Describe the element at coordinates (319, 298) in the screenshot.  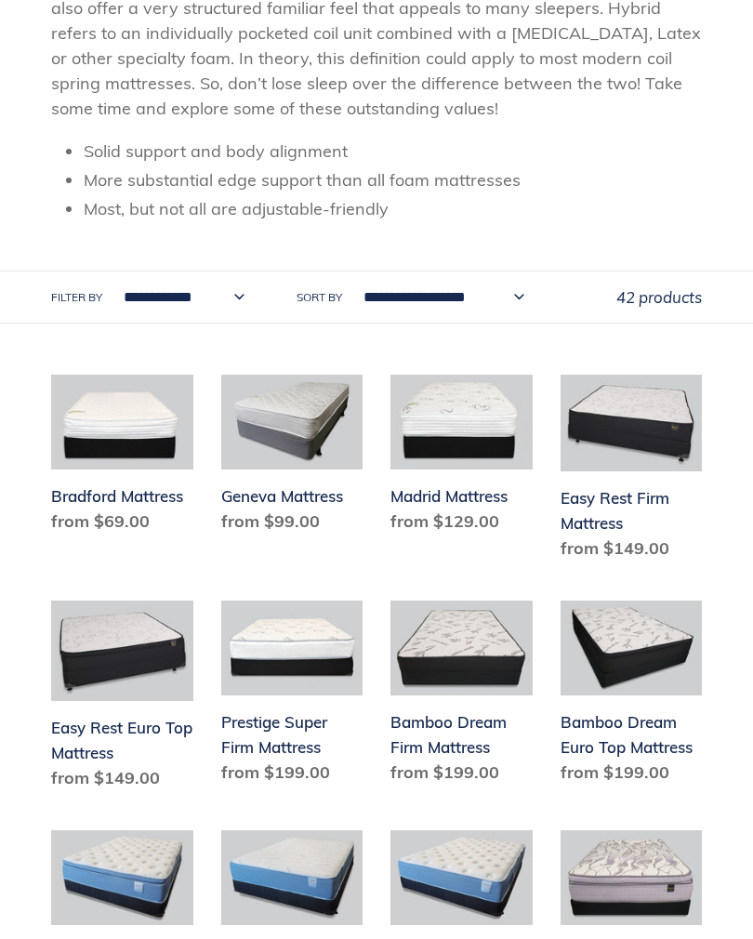
I see `label: Sort by` at that location.